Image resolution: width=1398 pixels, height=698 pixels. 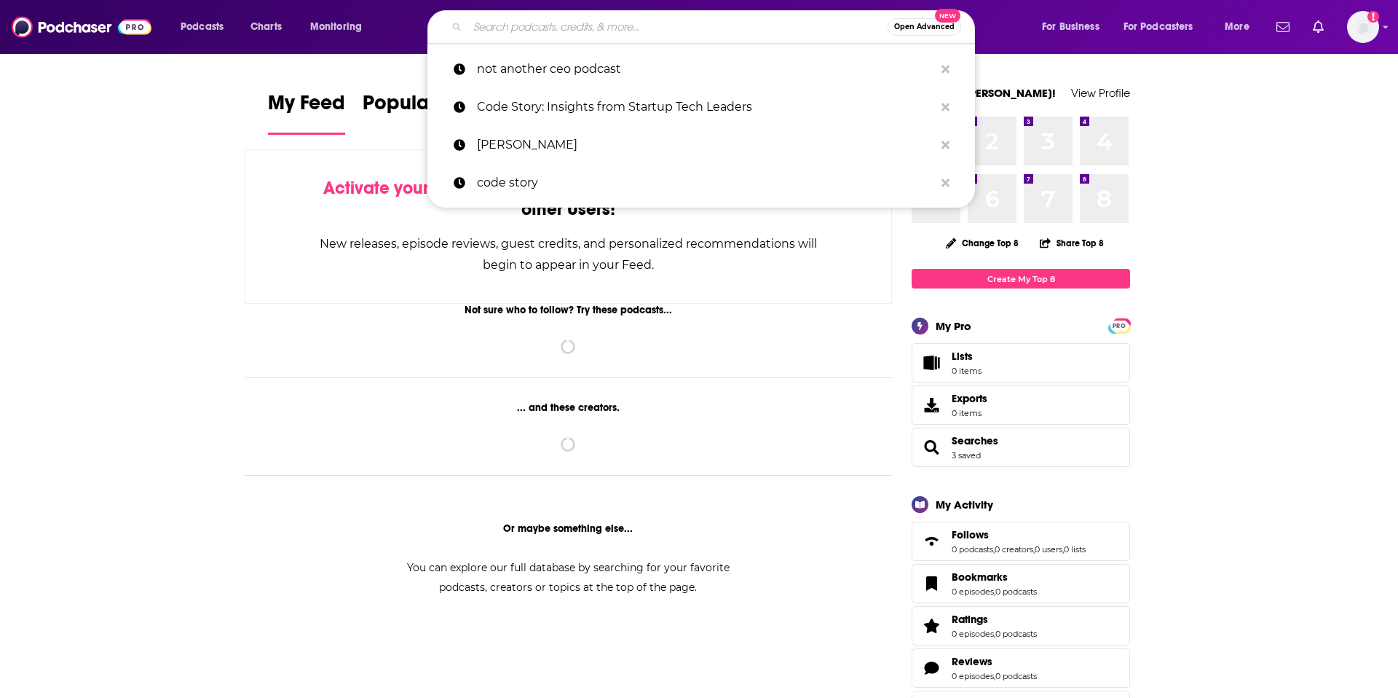 What do you see at coordinates (1237, 27) in the screenshot?
I see `span: More` at bounding box center [1237, 27].